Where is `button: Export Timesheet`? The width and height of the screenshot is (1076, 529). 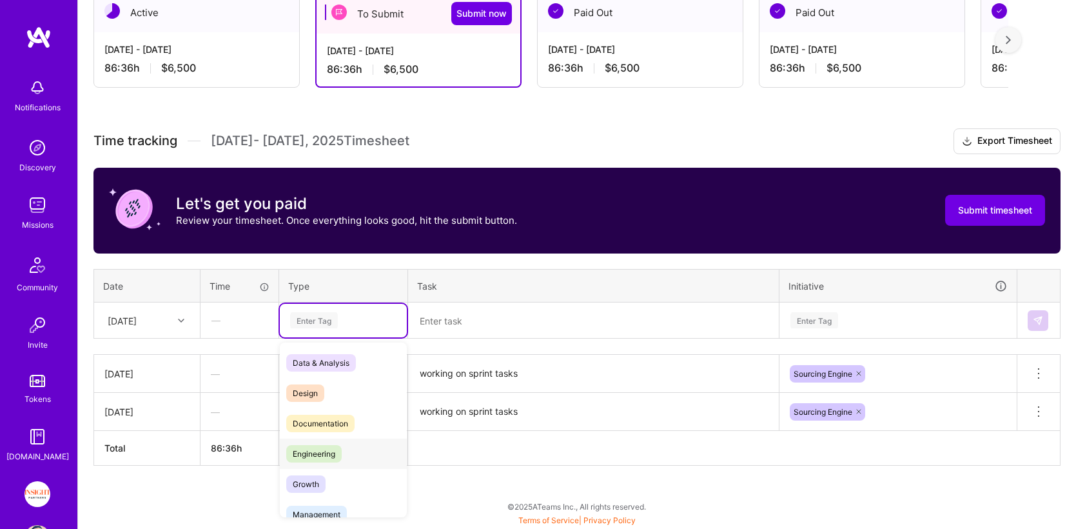 button: Export Timesheet is located at coordinates (1007, 141).